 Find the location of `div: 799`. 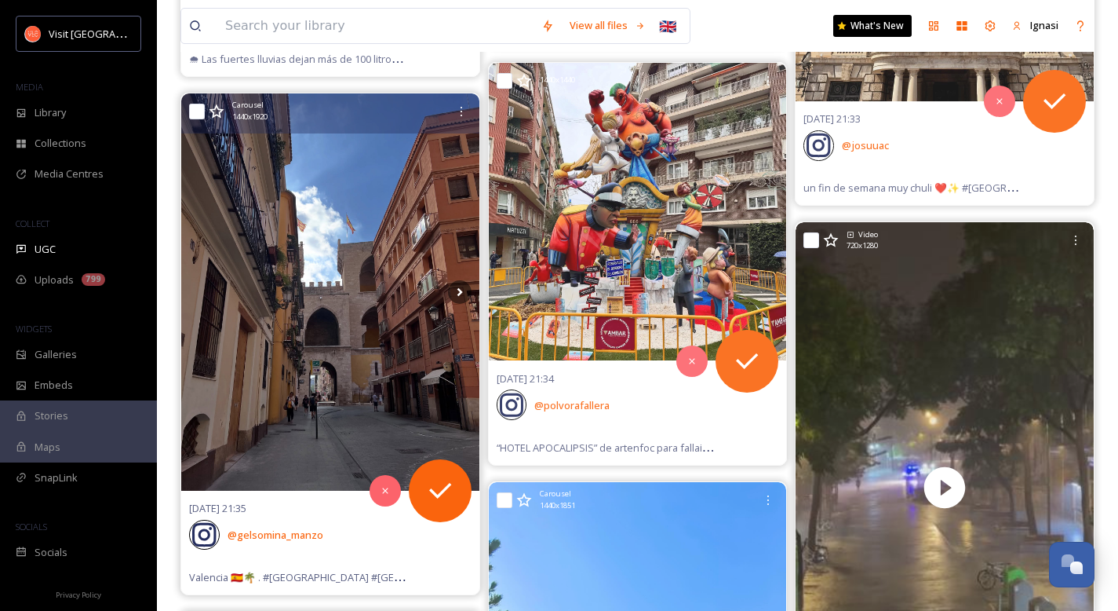

div: 799 is located at coordinates (93, 279).